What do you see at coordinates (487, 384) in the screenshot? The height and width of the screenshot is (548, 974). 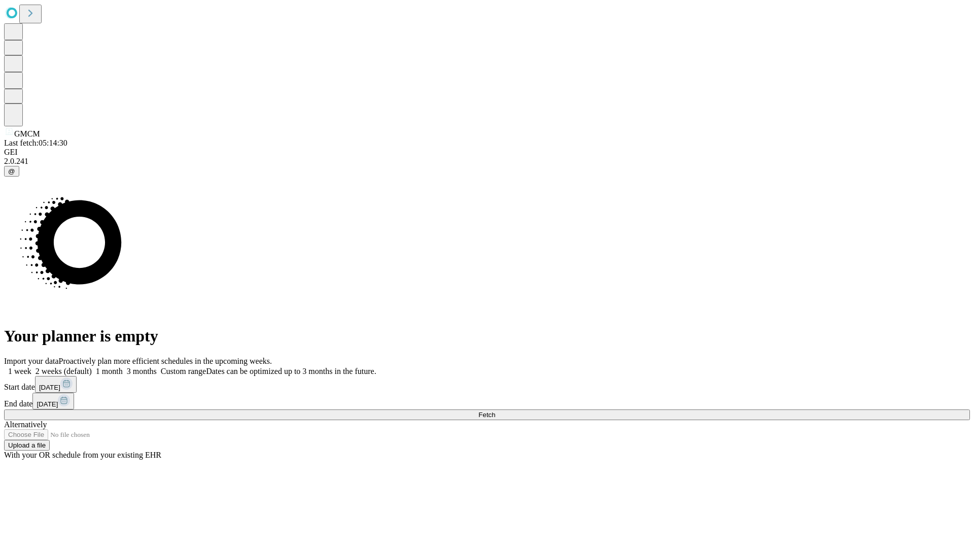 I see `div: Start date` at bounding box center [487, 384].